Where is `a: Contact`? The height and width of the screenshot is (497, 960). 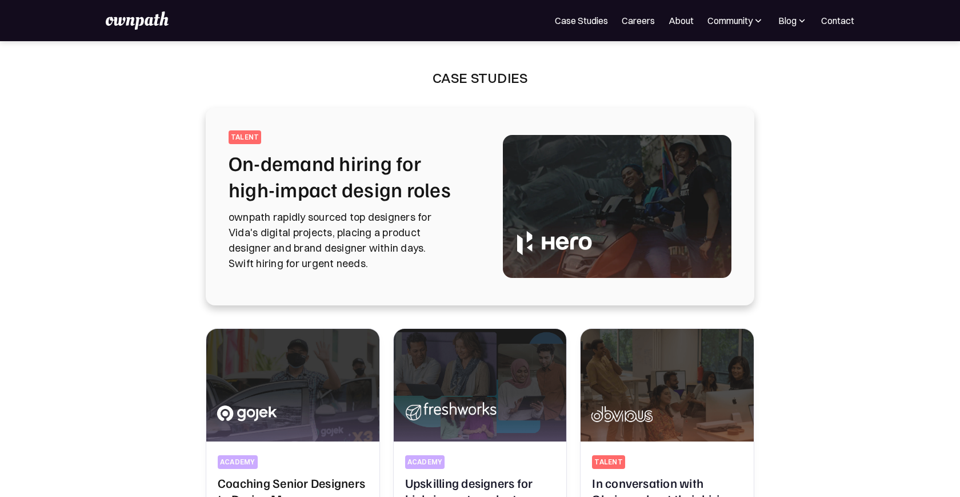 a: Contact is located at coordinates (838, 21).